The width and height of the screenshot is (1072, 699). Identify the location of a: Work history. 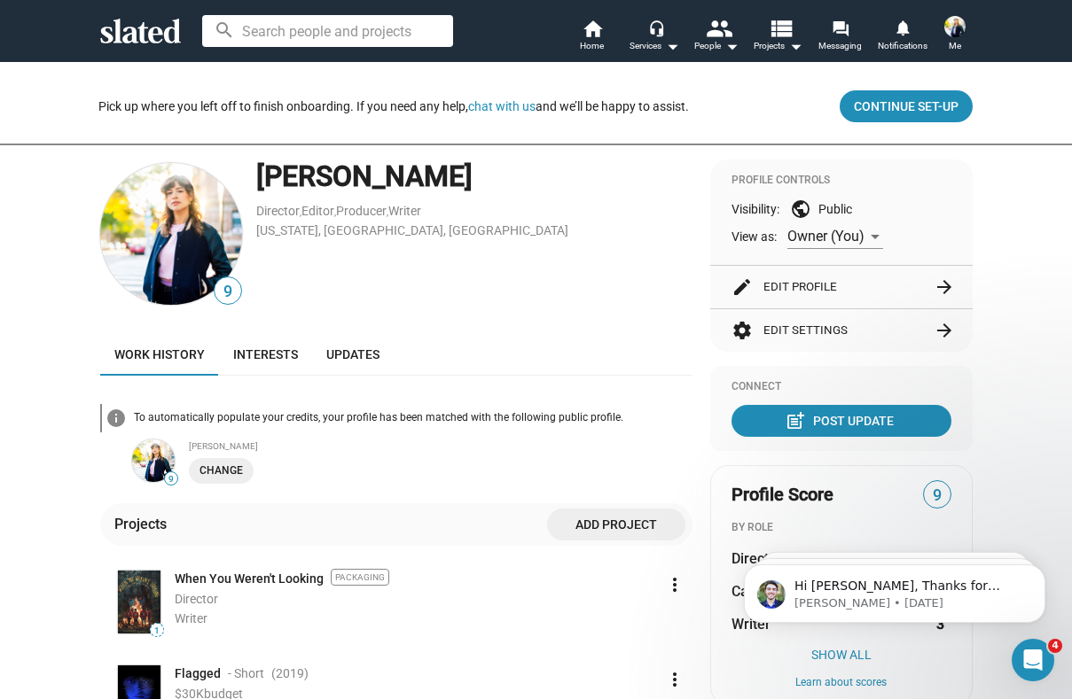
(160, 355).